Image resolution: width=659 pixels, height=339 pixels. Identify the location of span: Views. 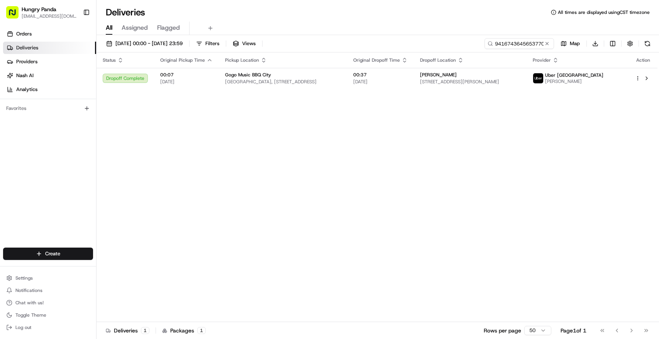
(249, 44).